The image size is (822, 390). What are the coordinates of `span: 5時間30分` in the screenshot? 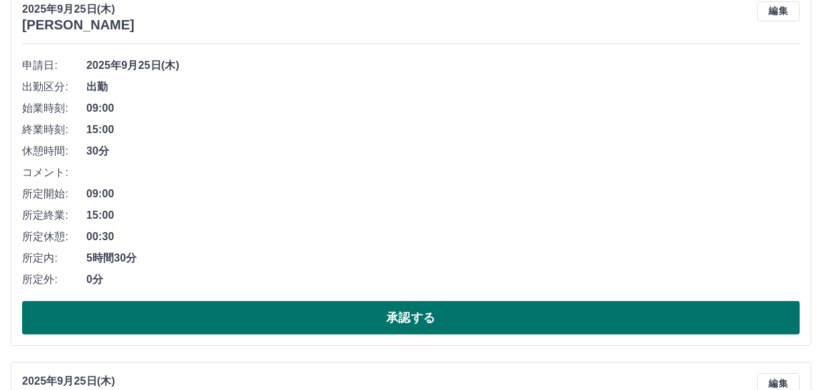 It's located at (443, 258).